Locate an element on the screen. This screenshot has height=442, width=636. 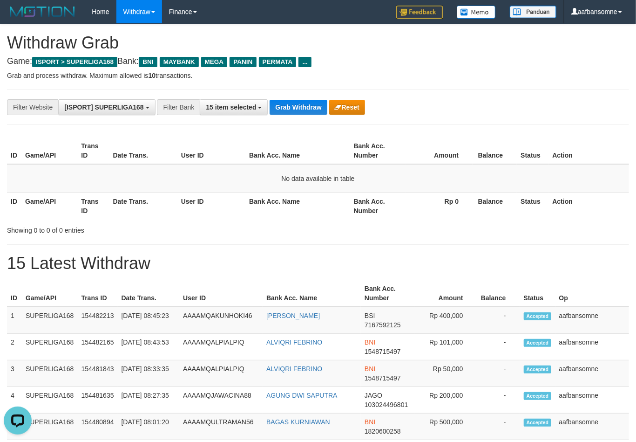
th: Op is located at coordinates (593, 293).